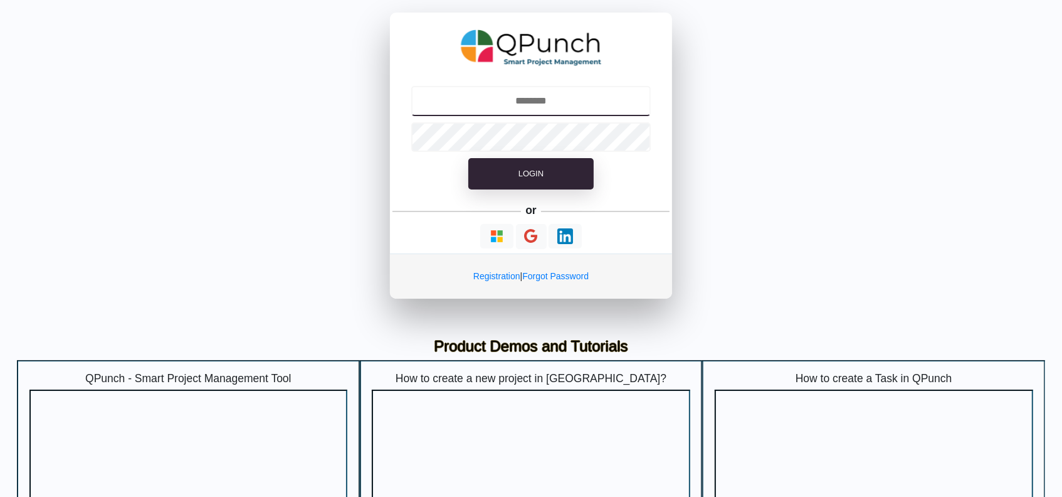 The height and width of the screenshot is (497, 1062). I want to click on button: Login, so click(531, 174).